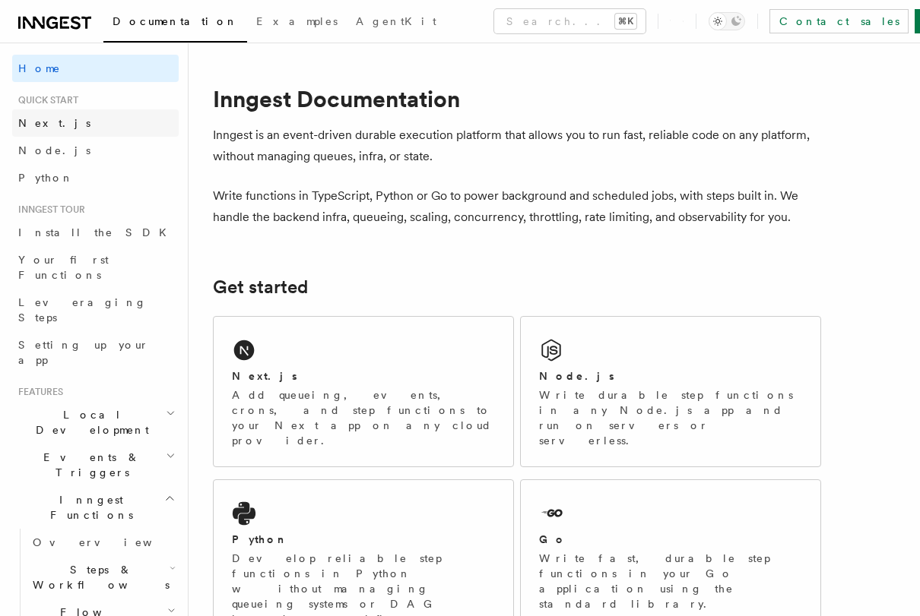  Describe the element at coordinates (54, 151) in the screenshot. I see `span: Node.js` at that location.